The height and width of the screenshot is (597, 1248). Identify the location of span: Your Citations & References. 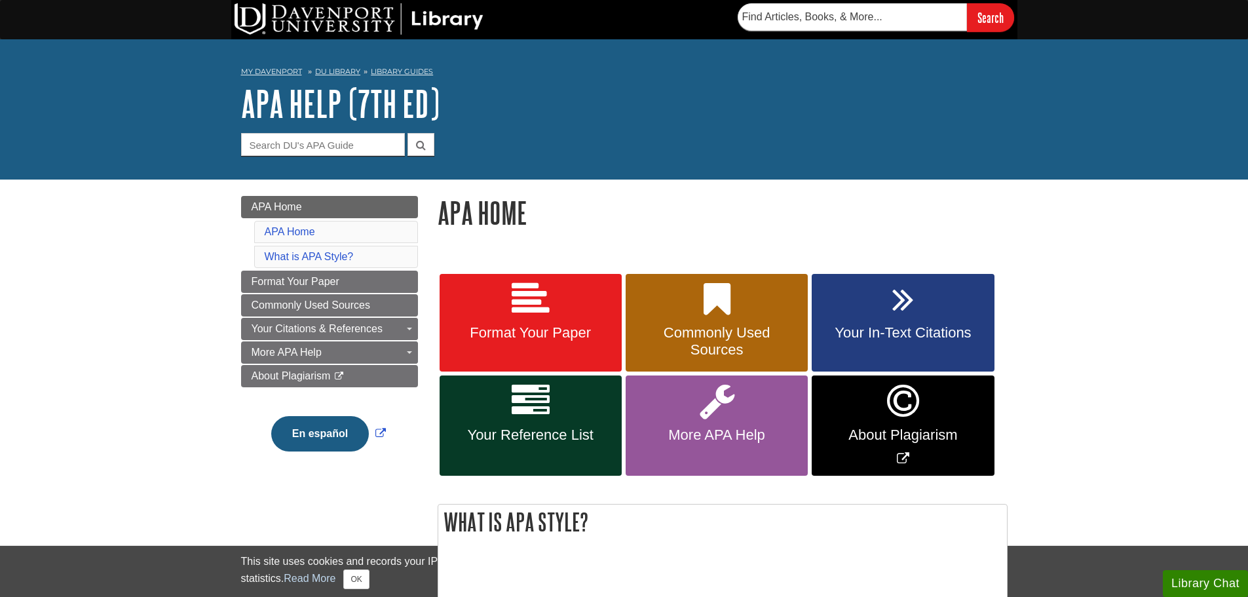
(317, 328).